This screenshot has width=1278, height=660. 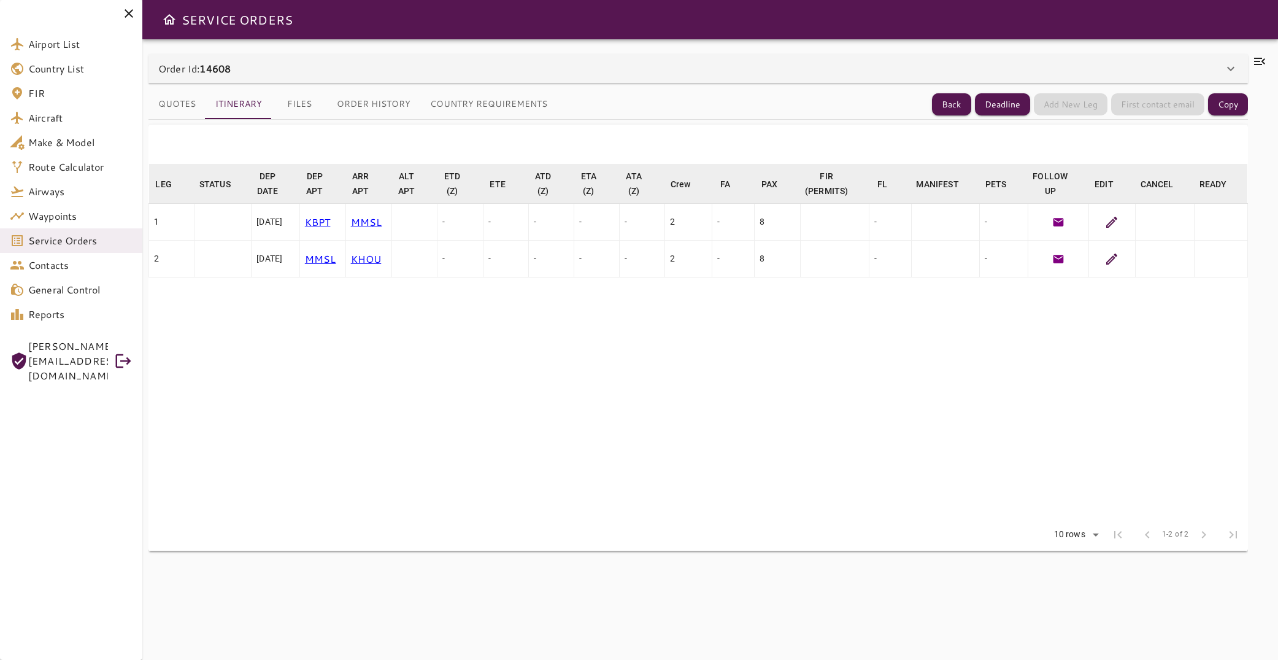 What do you see at coordinates (80, 290) in the screenshot?
I see `span: General Control` at bounding box center [80, 290].